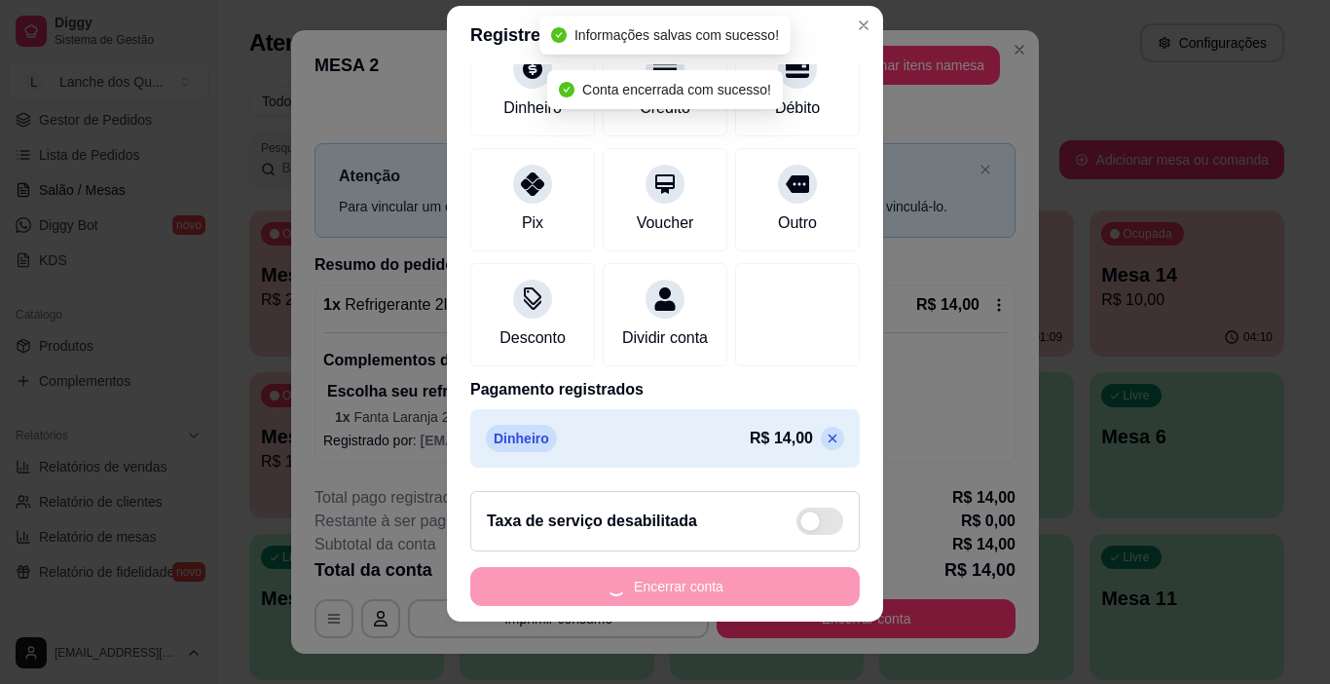  What do you see at coordinates (864, 25) in the screenshot?
I see `button: Close` at bounding box center [864, 25].